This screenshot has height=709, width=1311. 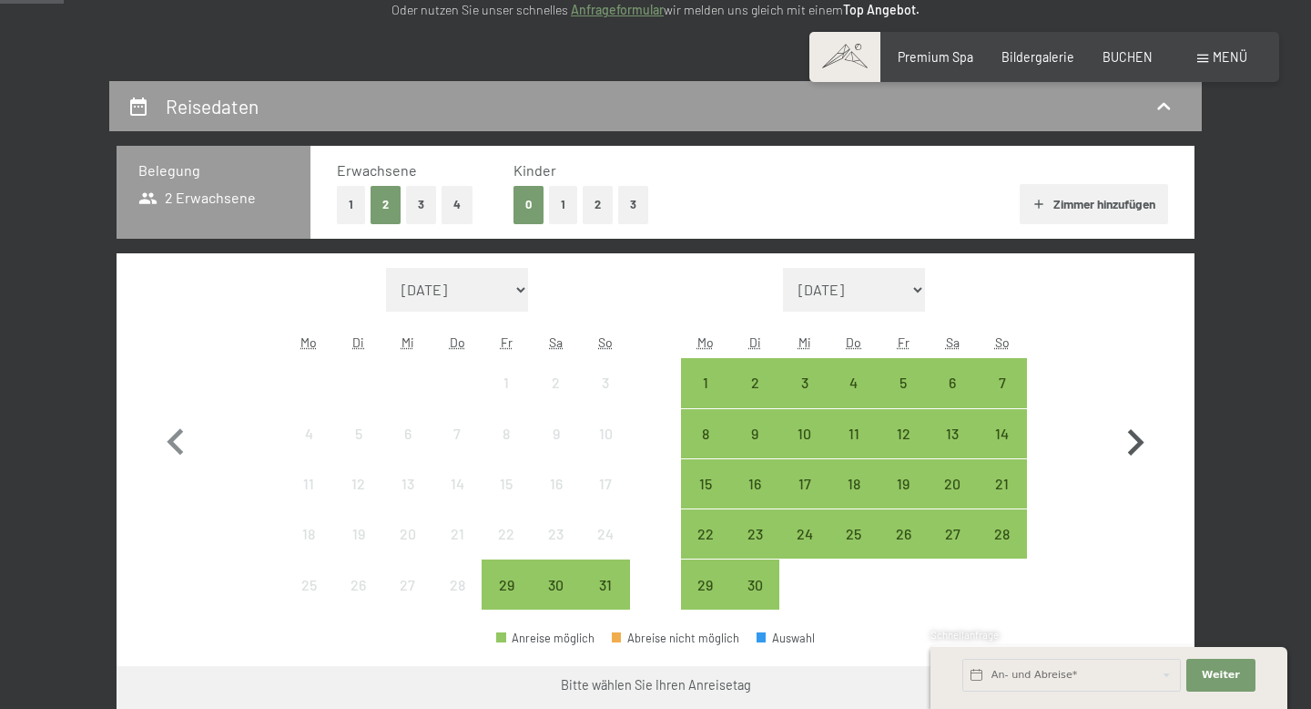 What do you see at coordinates (786, 638) in the screenshot?
I see `div: Auswahl` at bounding box center [786, 638].